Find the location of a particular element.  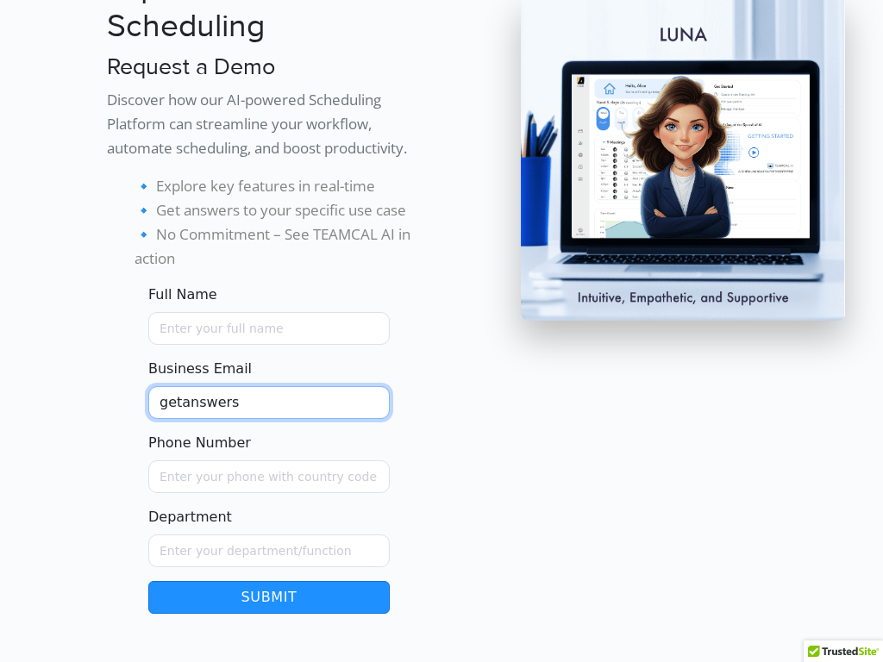

h3: Request a Demo is located at coordinates (269, 67).